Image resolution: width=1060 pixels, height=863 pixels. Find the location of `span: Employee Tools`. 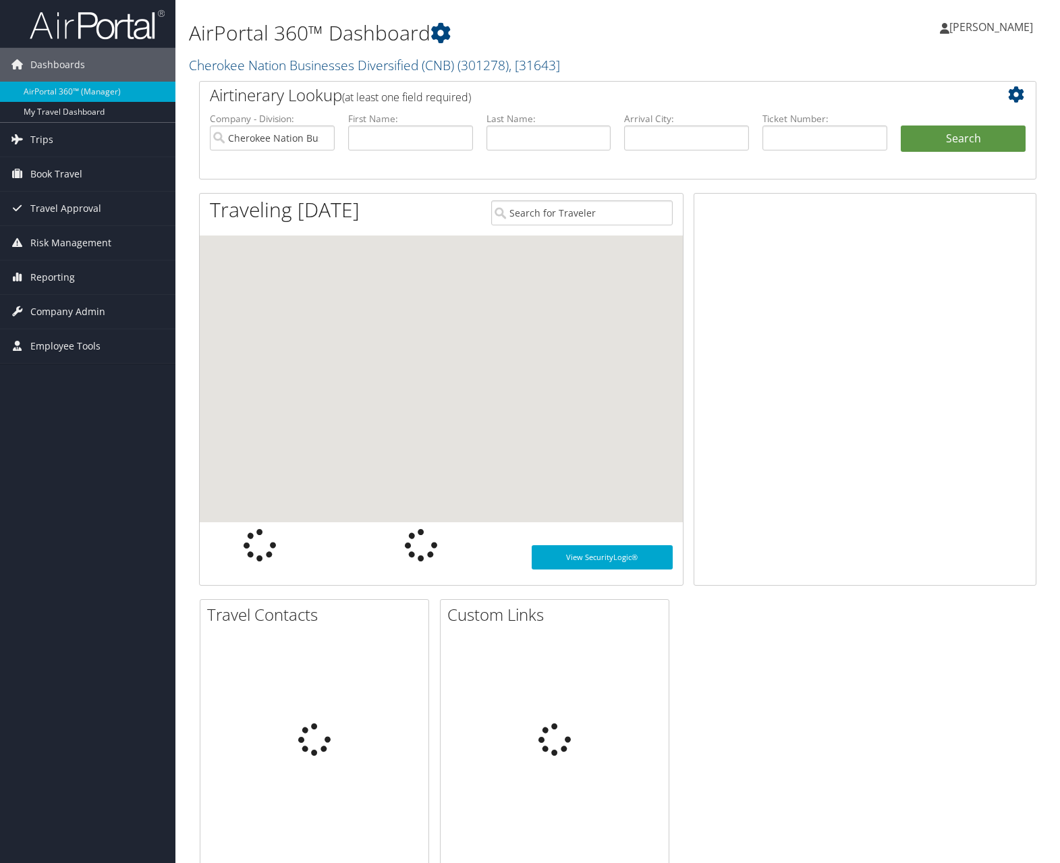

span: Employee Tools is located at coordinates (65, 346).